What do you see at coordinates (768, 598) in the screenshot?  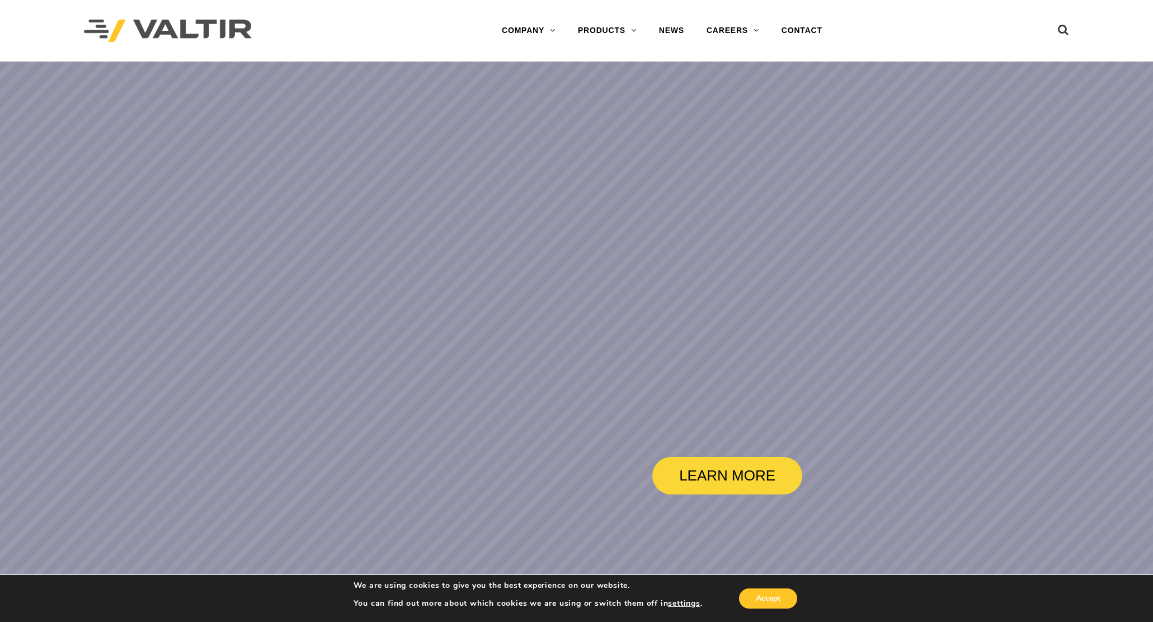 I see `button: Accept` at bounding box center [768, 598].